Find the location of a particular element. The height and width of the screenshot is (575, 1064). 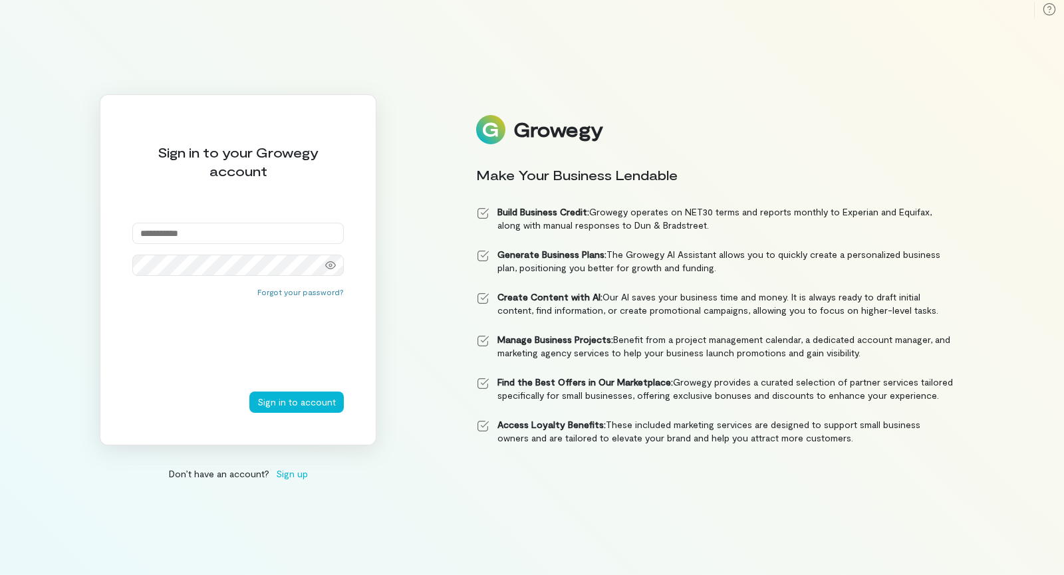

strong: Generate Business Plans: is located at coordinates (552, 254).